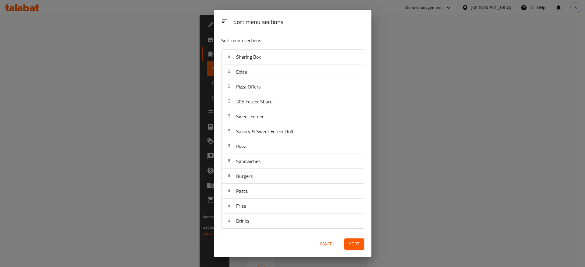 This screenshot has height=267, width=585. I want to click on button: Cancel, so click(327, 244).